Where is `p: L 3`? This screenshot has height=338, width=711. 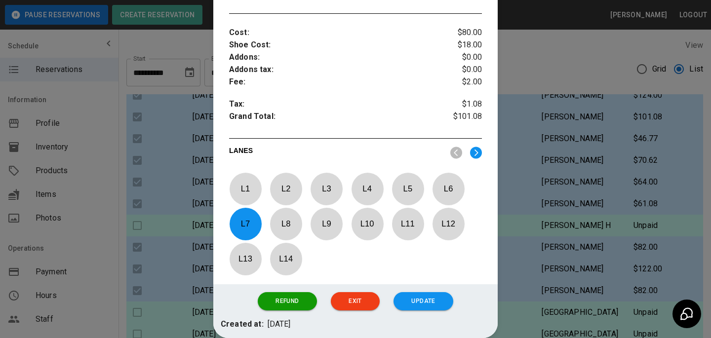 p: L 3 is located at coordinates (326, 189).